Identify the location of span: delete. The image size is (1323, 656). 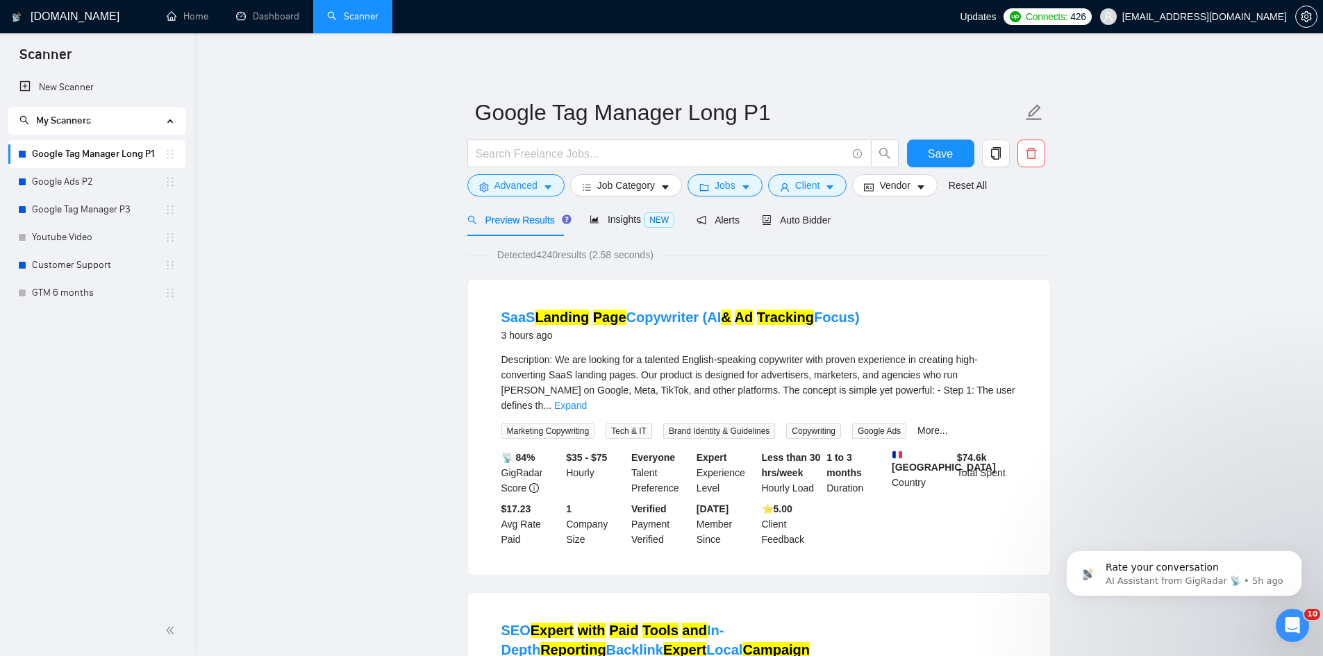
(1031, 153).